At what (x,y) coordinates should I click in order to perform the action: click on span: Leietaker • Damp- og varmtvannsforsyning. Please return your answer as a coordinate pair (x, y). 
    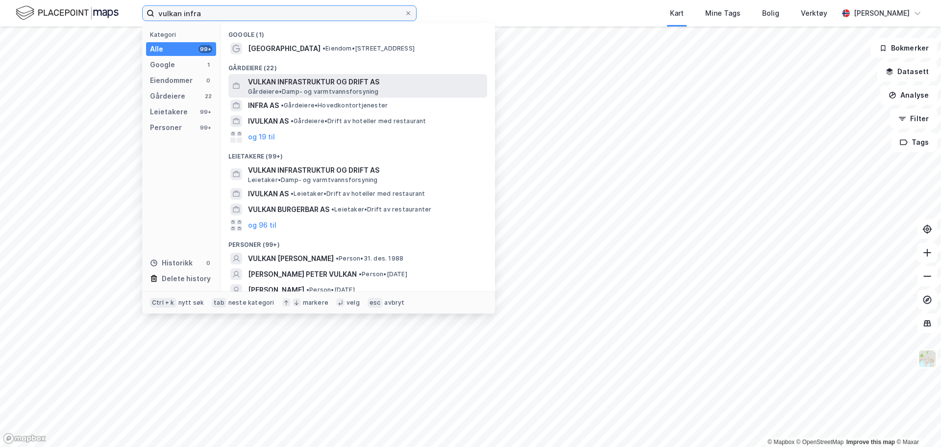
    Looking at the image, I should click on (313, 180).